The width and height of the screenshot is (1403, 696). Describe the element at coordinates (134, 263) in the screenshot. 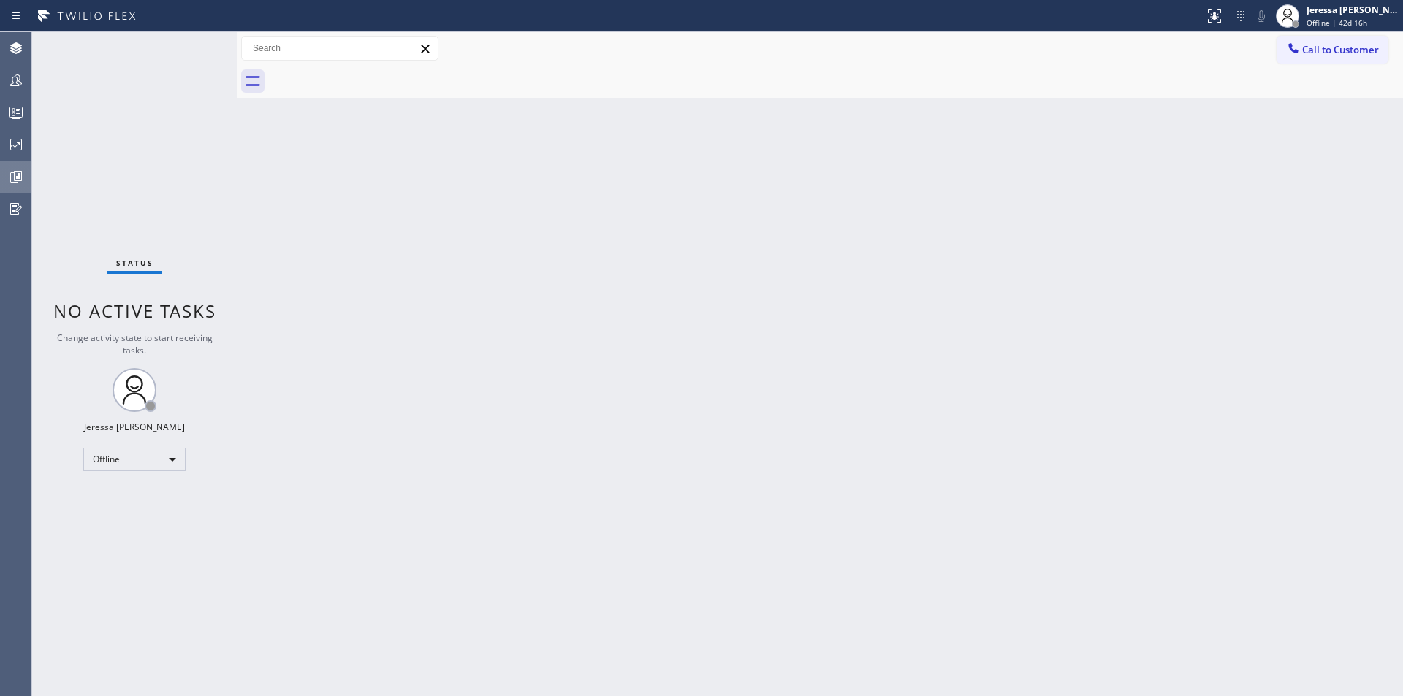

I see `span: Status` at that location.